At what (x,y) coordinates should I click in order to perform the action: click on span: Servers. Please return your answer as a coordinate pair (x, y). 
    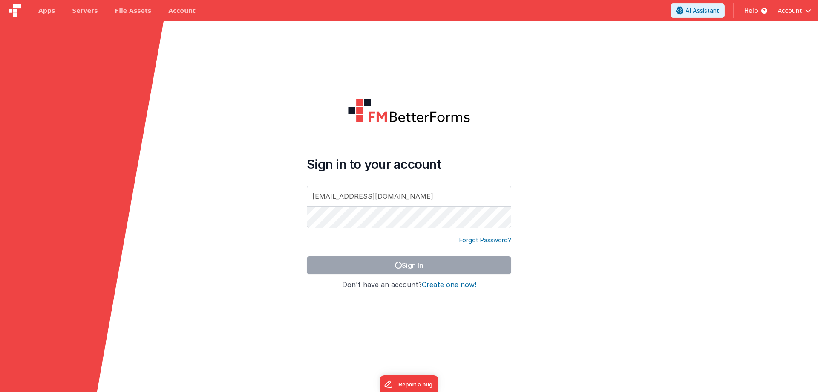
    Looking at the image, I should click on (85, 11).